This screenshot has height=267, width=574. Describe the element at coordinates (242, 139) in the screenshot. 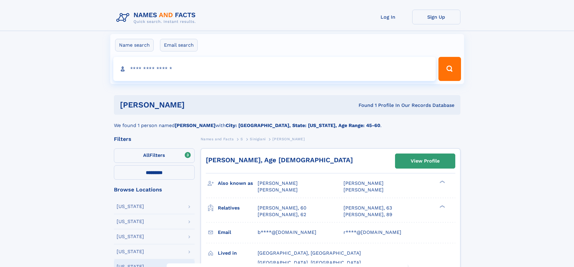

I see `a: S` at that location.